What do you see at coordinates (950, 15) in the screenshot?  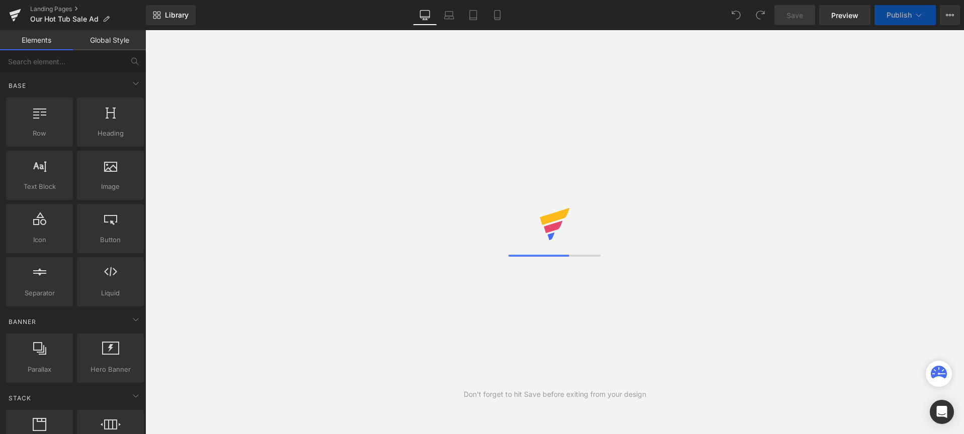 I see `button: More` at bounding box center [950, 15].